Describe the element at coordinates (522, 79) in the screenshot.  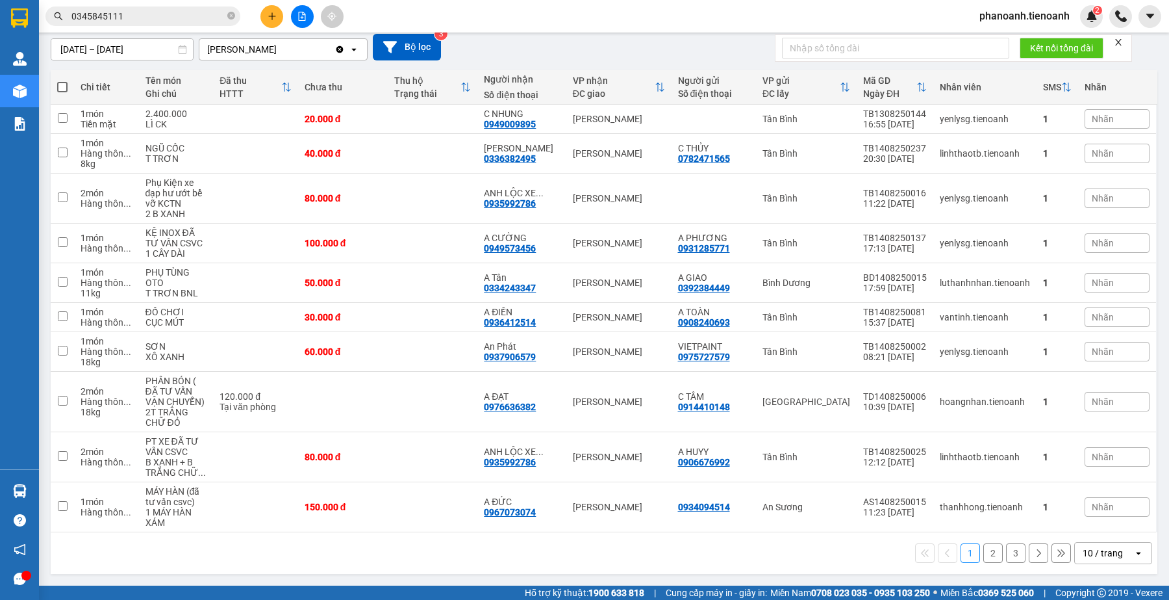
I see `div: Người nhận` at that location.